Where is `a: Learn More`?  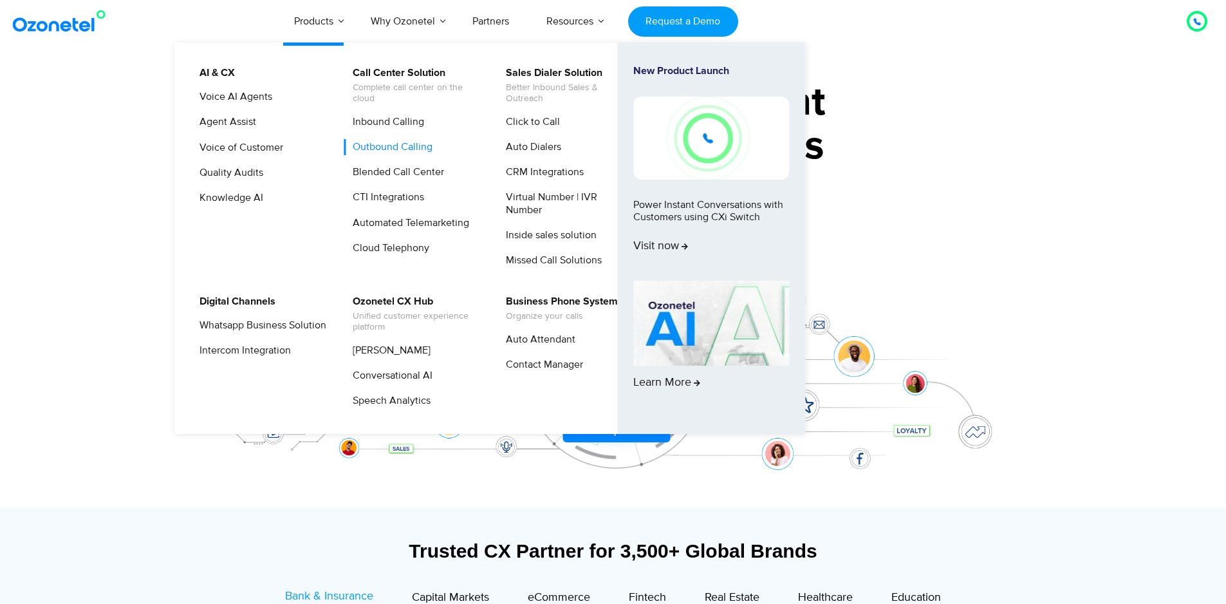
a: Learn More is located at coordinates (711, 346).